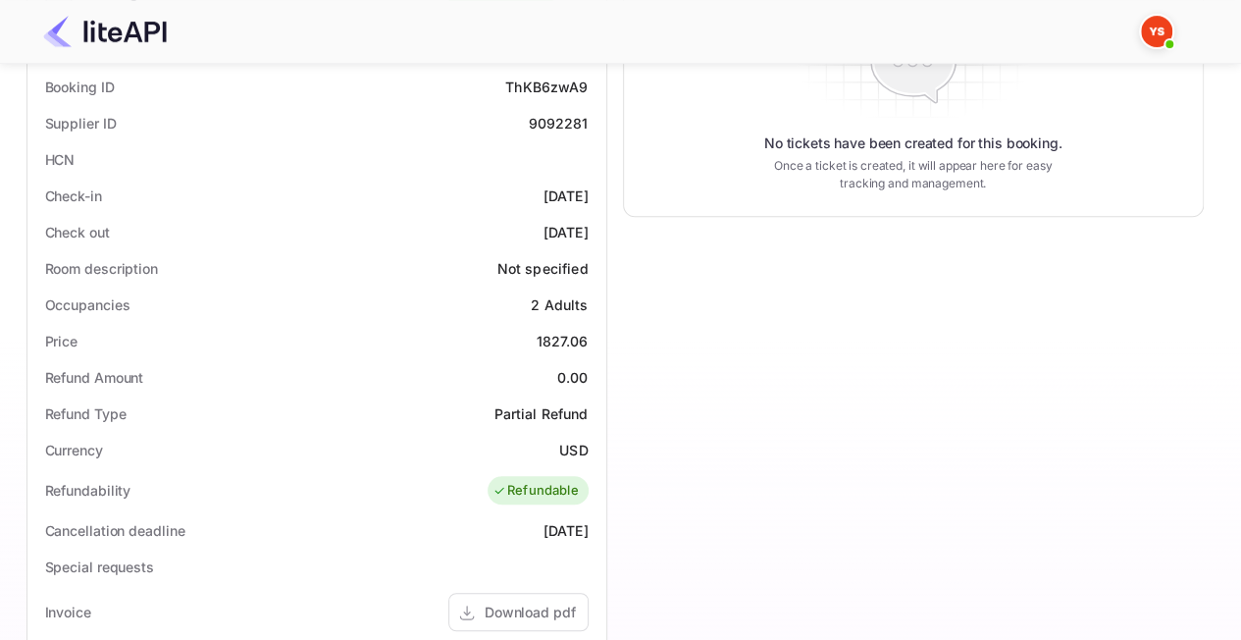 This screenshot has height=640, width=1241. What do you see at coordinates (74, 195) in the screenshot?
I see `div: Check-in` at bounding box center [74, 195].